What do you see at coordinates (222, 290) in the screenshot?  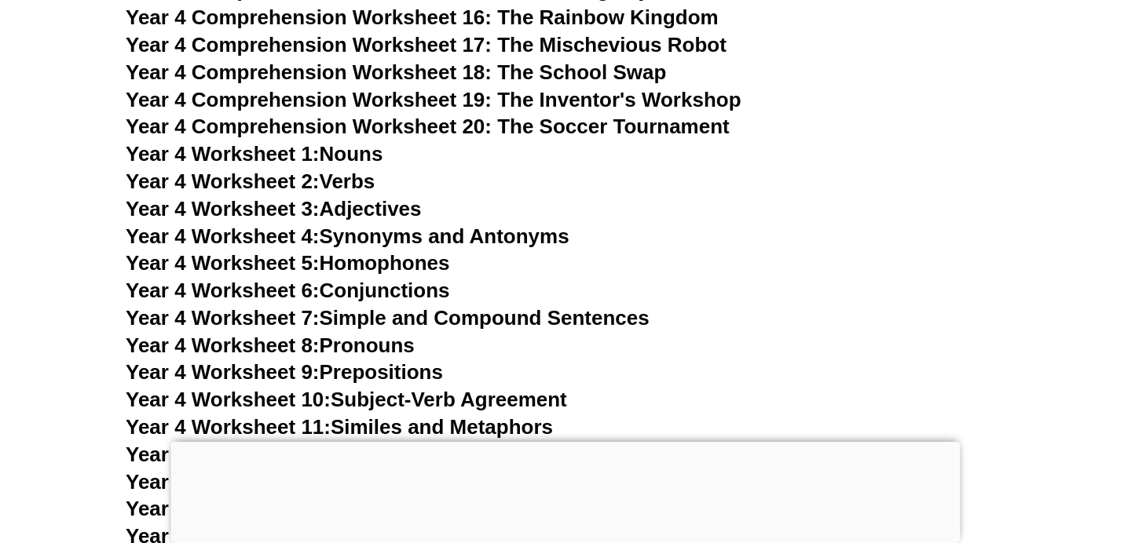 I see `span: Year 4 Worksheet 6:` at bounding box center [222, 290].